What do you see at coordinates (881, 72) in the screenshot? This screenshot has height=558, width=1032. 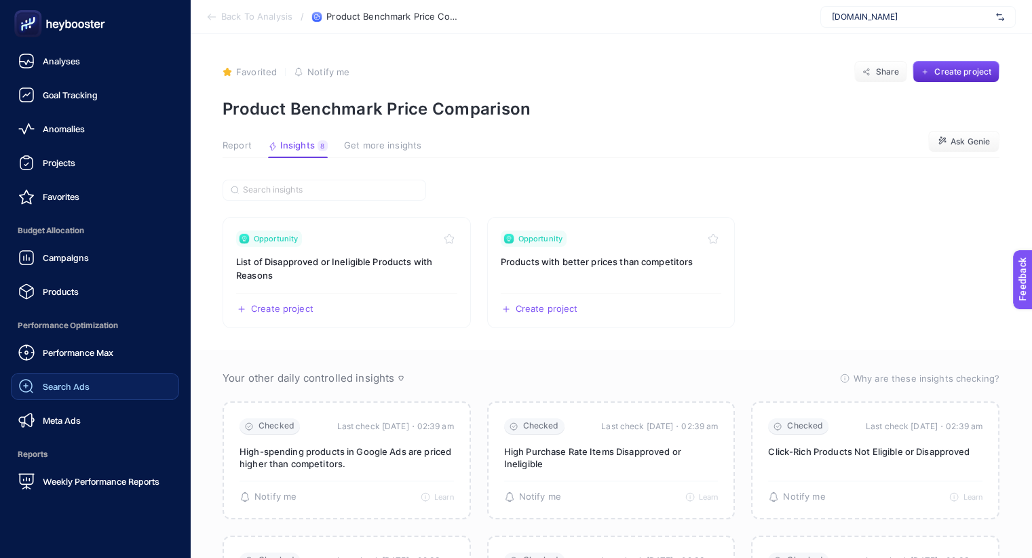 I see `button: Share` at bounding box center [881, 72].